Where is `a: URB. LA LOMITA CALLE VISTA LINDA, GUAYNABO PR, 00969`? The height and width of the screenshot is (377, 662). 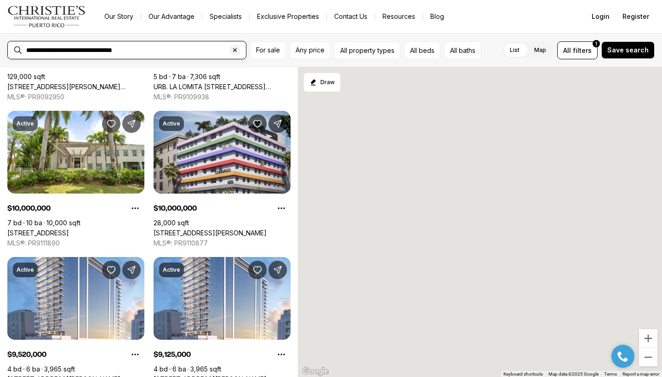
a: URB. LA LOMITA CALLE VISTA LINDA, GUAYNABO PR, 00969 is located at coordinates (222, 87).